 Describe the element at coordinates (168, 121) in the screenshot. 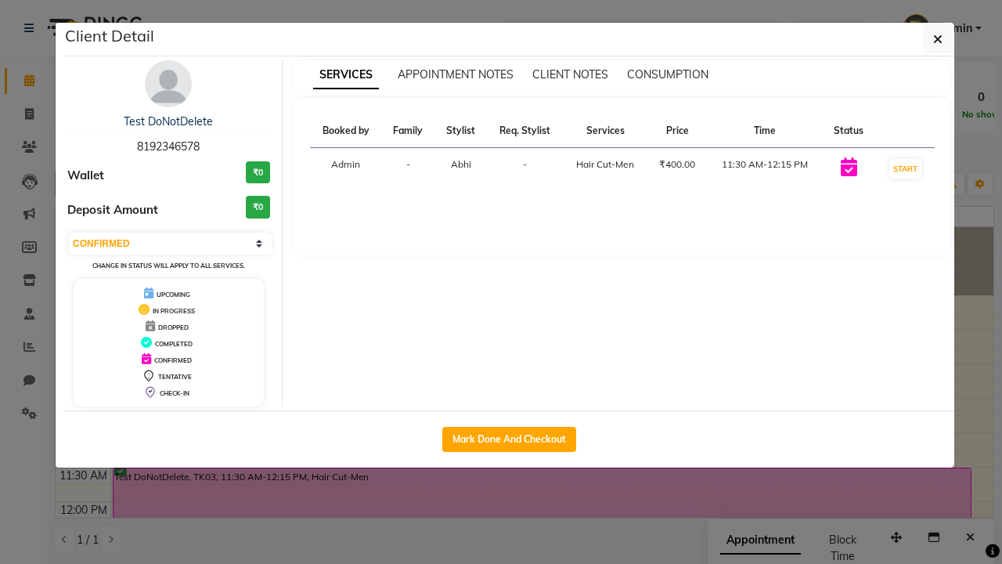

I see `a: Test DoNotDelete` at that location.